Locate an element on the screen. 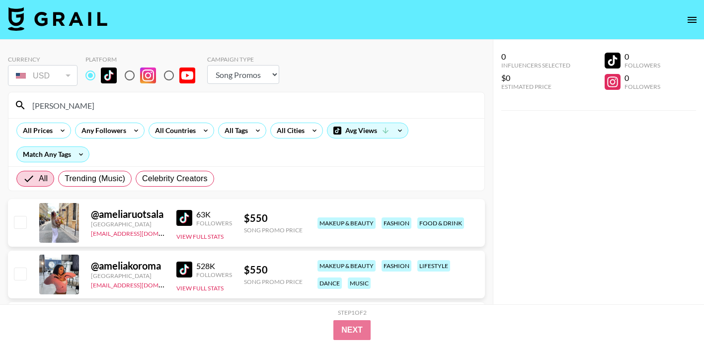  input: Search by User Name is located at coordinates (252, 105).